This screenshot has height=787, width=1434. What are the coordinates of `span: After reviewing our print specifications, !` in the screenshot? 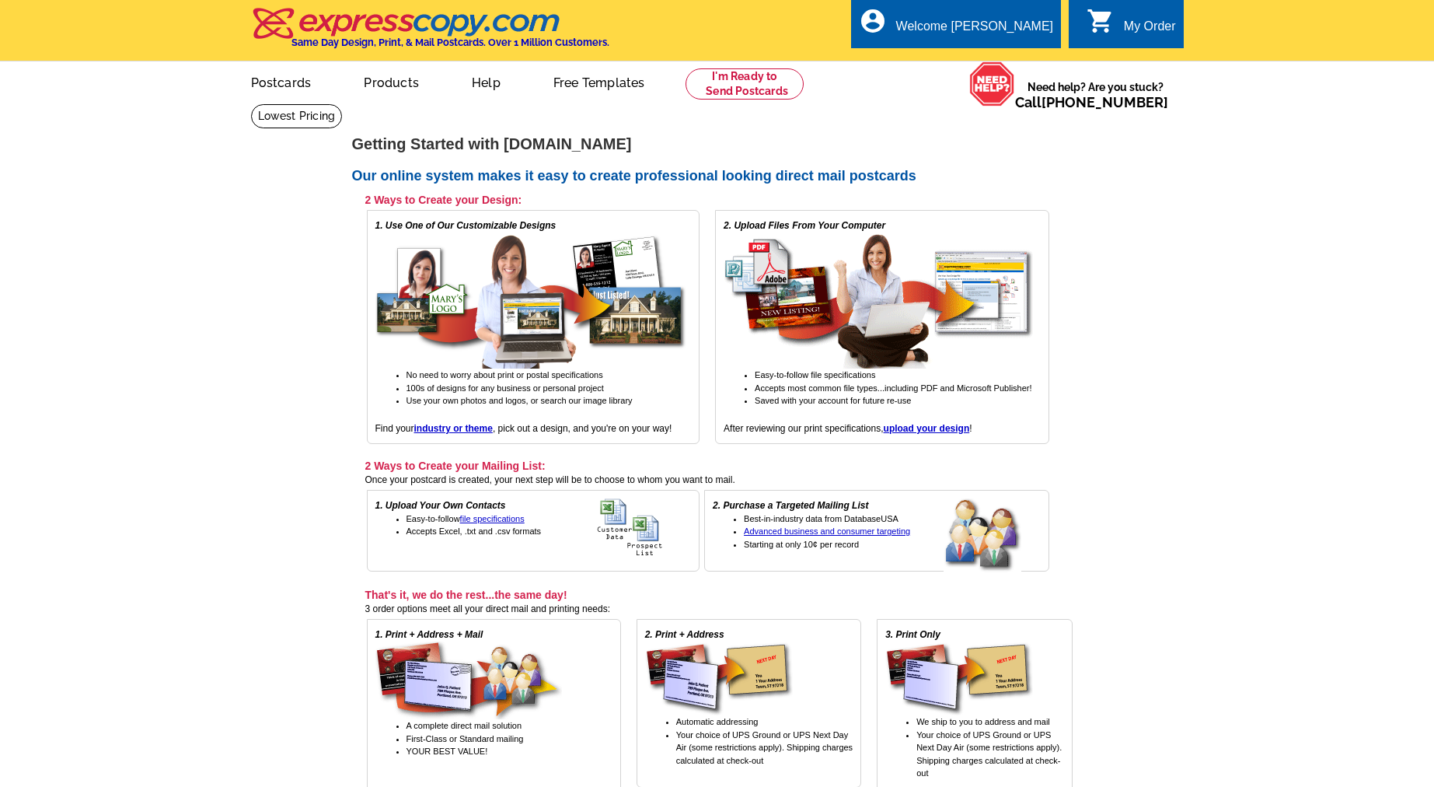 It's located at (847, 428).